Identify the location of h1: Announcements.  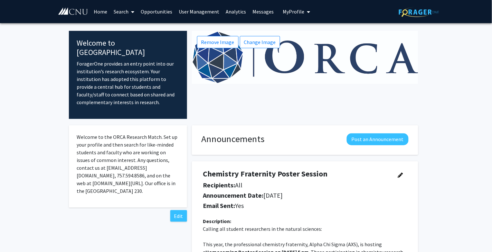
(233, 139).